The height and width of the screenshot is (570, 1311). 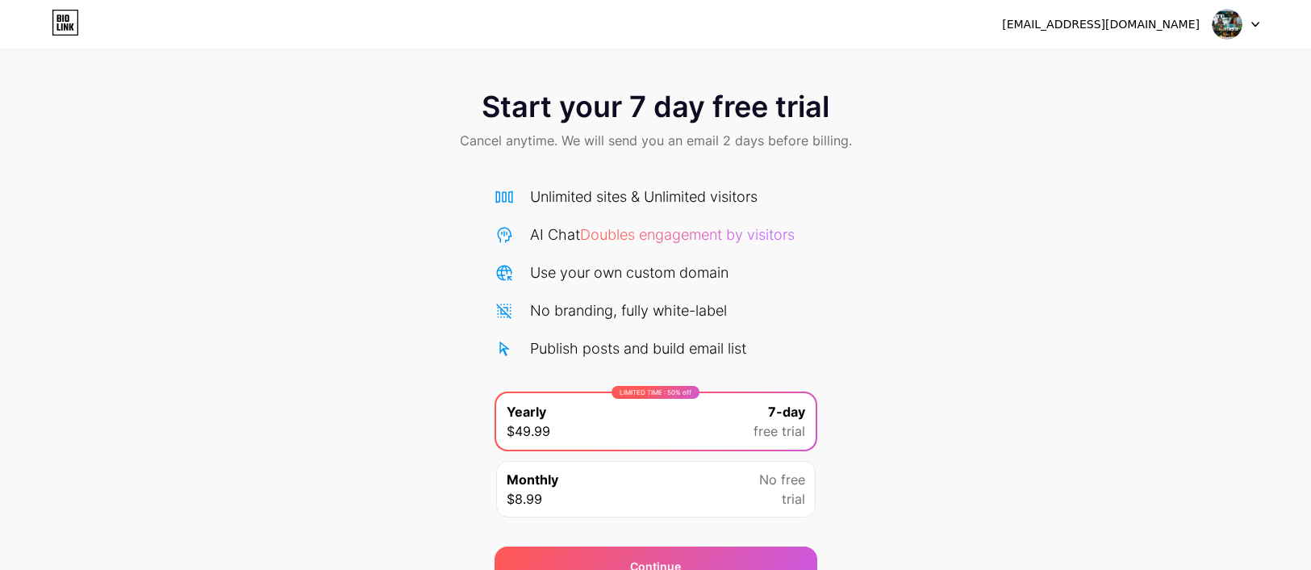 I want to click on div: AI Chat, so click(x=662, y=234).